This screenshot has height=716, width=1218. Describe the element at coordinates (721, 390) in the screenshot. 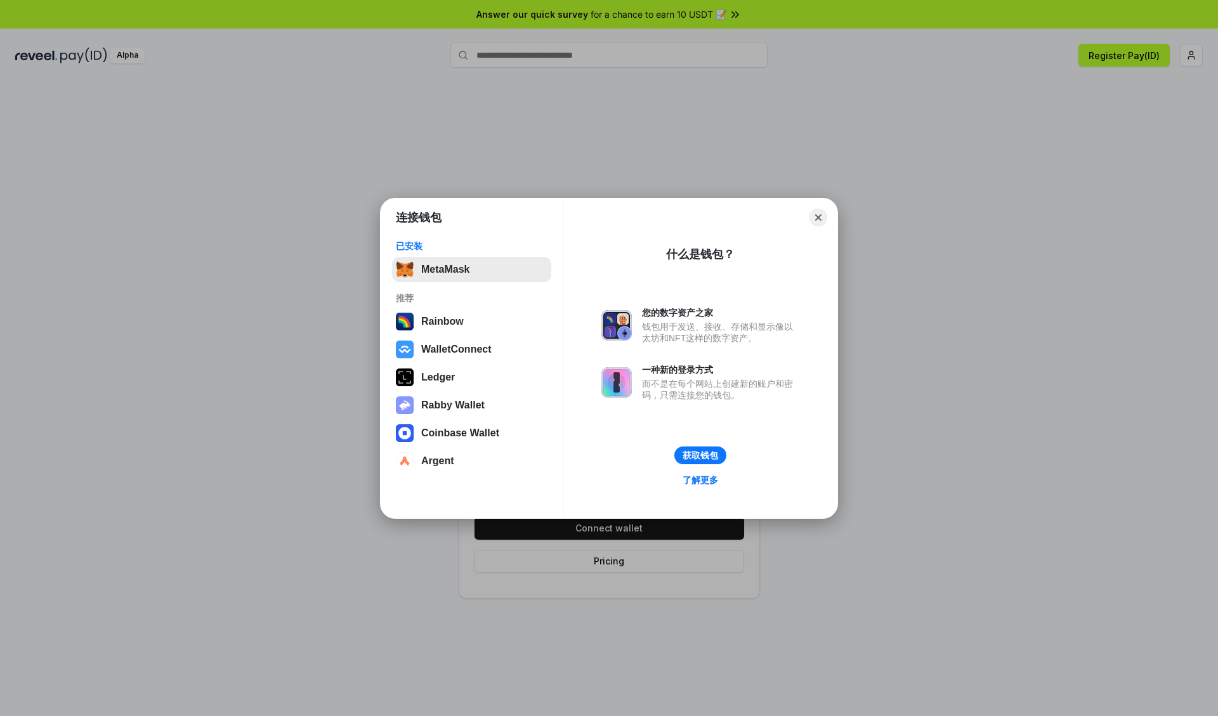

I see `div: 而不是在每个网站上创建新的账户和密码，只需连接您的钱包。` at that location.